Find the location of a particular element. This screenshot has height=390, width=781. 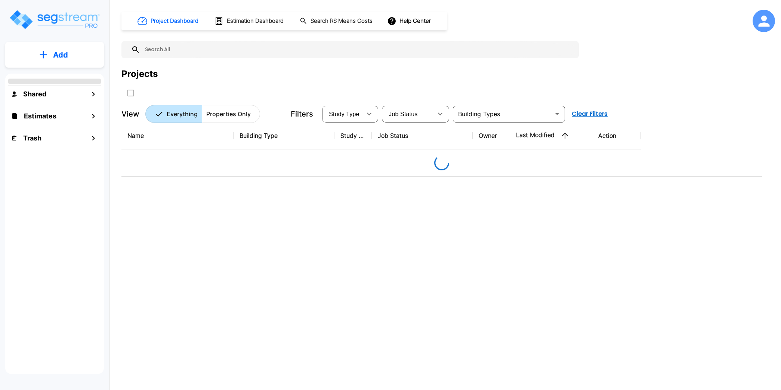

div: Platform is located at coordinates (203, 114).